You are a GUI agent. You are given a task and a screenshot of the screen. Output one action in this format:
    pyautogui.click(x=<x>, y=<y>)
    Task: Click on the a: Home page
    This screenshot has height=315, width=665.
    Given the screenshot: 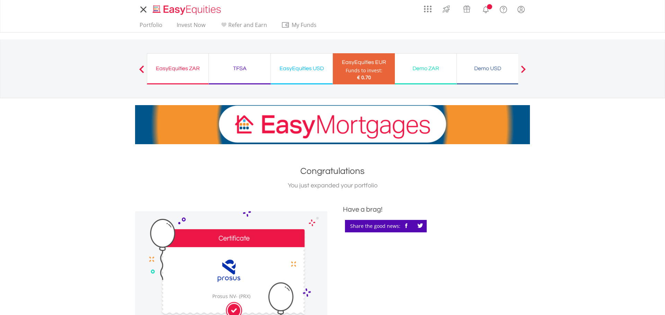 What is the action you would take?
    pyautogui.click(x=187, y=9)
    